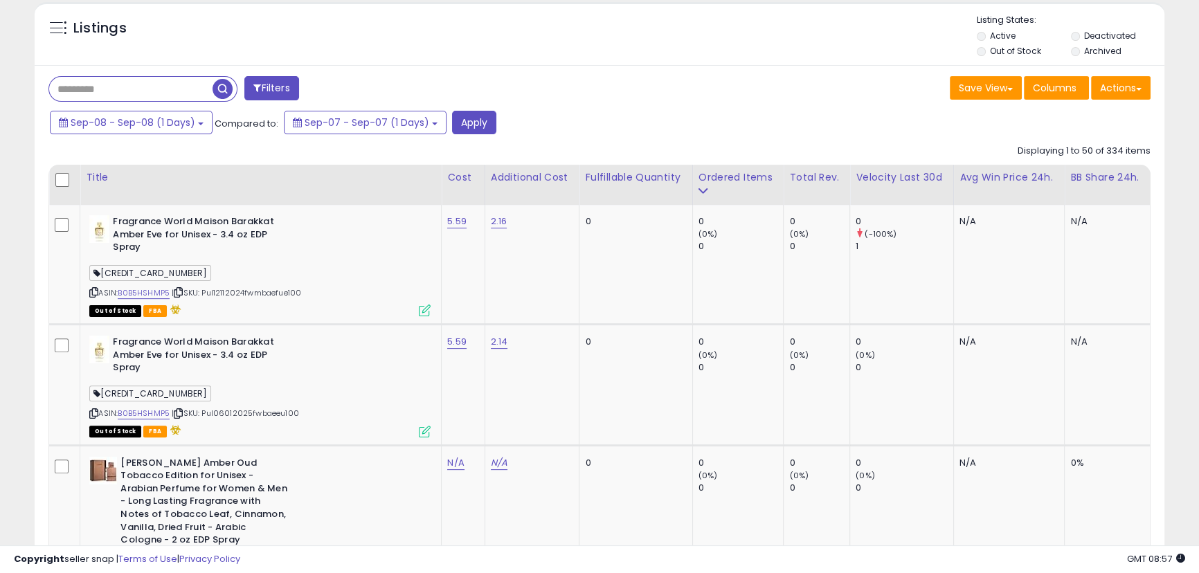  I want to click on div: Avg Win Price 24h., so click(1008, 177).